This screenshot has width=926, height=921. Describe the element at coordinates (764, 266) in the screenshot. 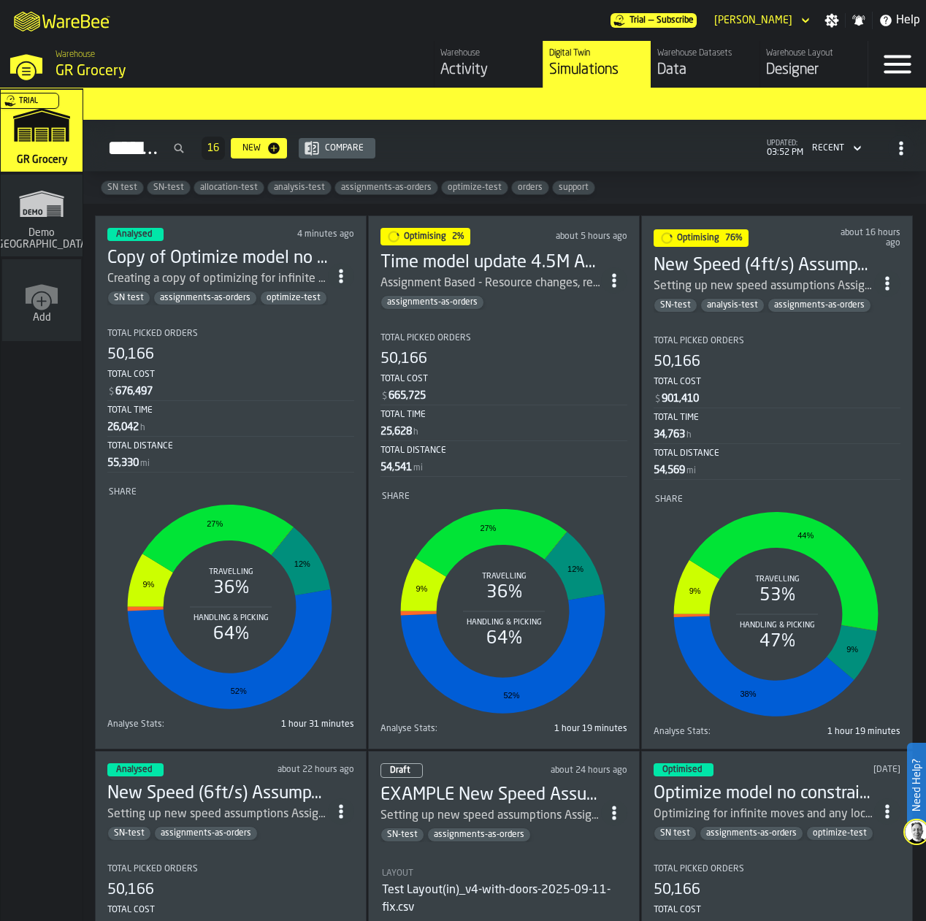

I see `div: New Speed (4ft/s) Assumptions_Time model update 4.5M Assignment Test 2025-09-1` at that location.